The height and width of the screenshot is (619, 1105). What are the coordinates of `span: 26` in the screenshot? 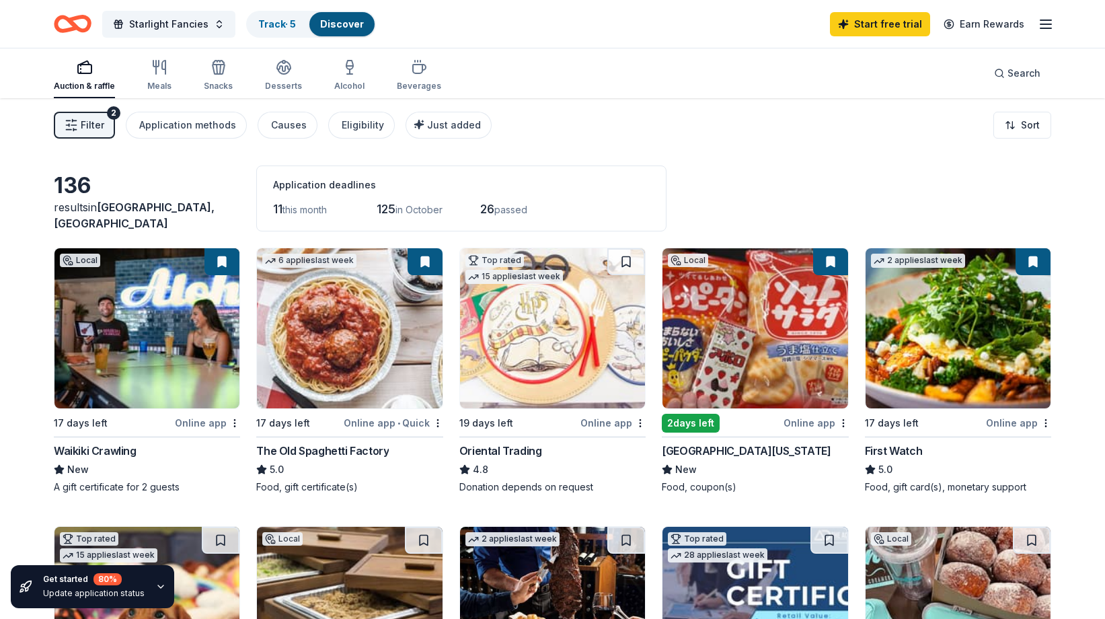 It's located at (487, 209).